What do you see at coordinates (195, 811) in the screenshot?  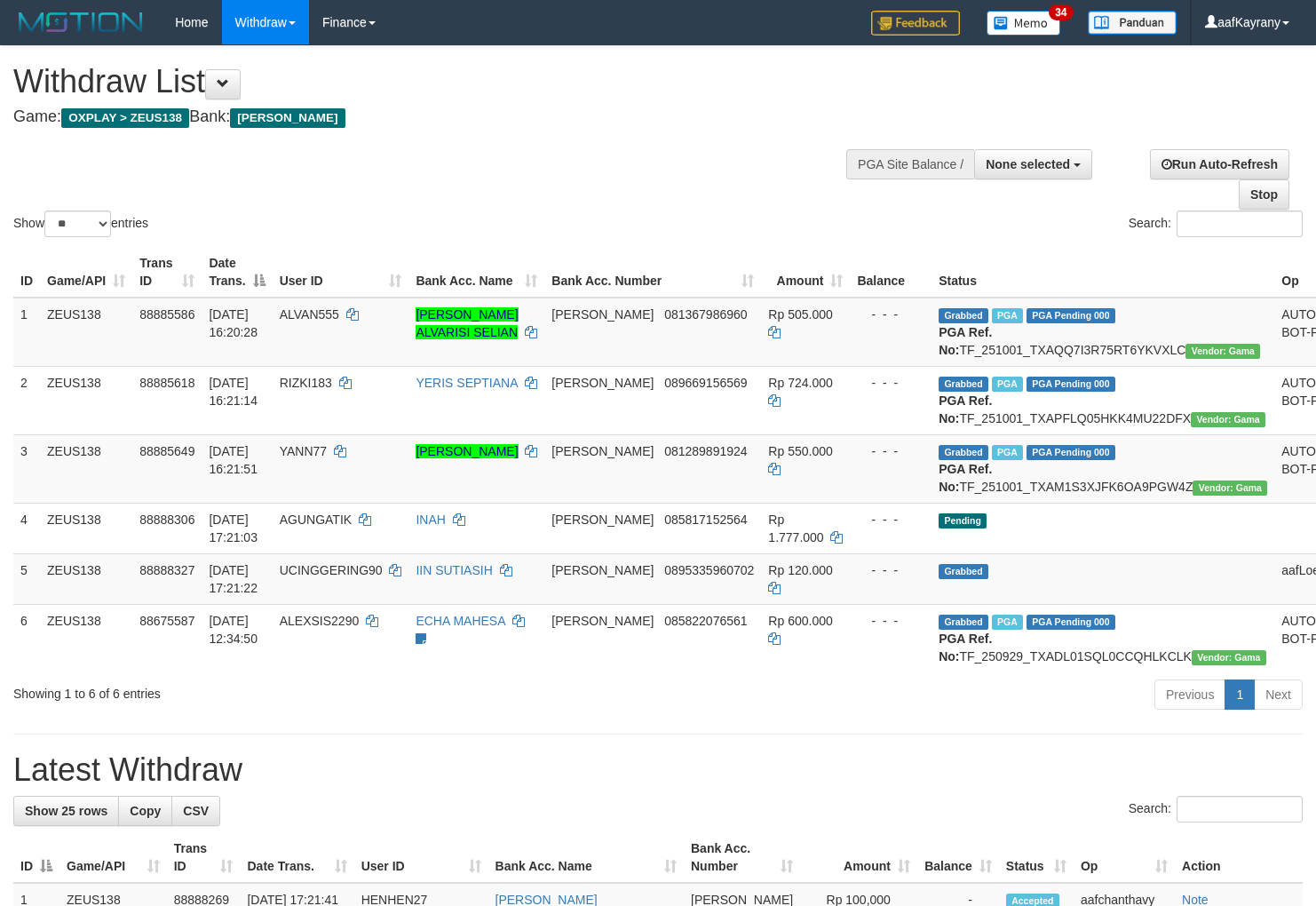 I see `a: CSV` at bounding box center [195, 811].